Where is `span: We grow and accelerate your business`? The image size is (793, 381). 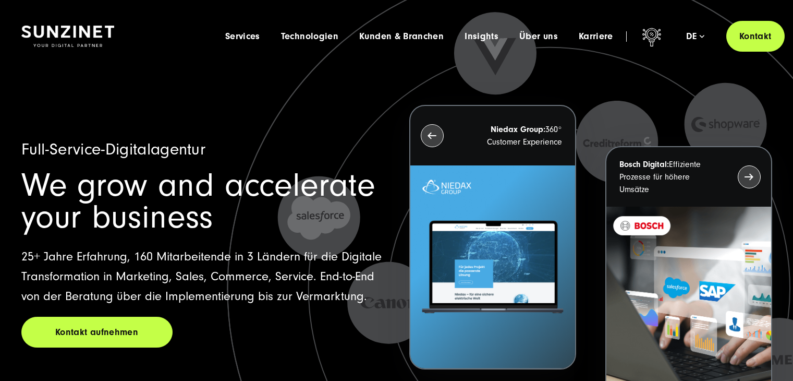
span: We grow and accelerate your business is located at coordinates (198, 201).